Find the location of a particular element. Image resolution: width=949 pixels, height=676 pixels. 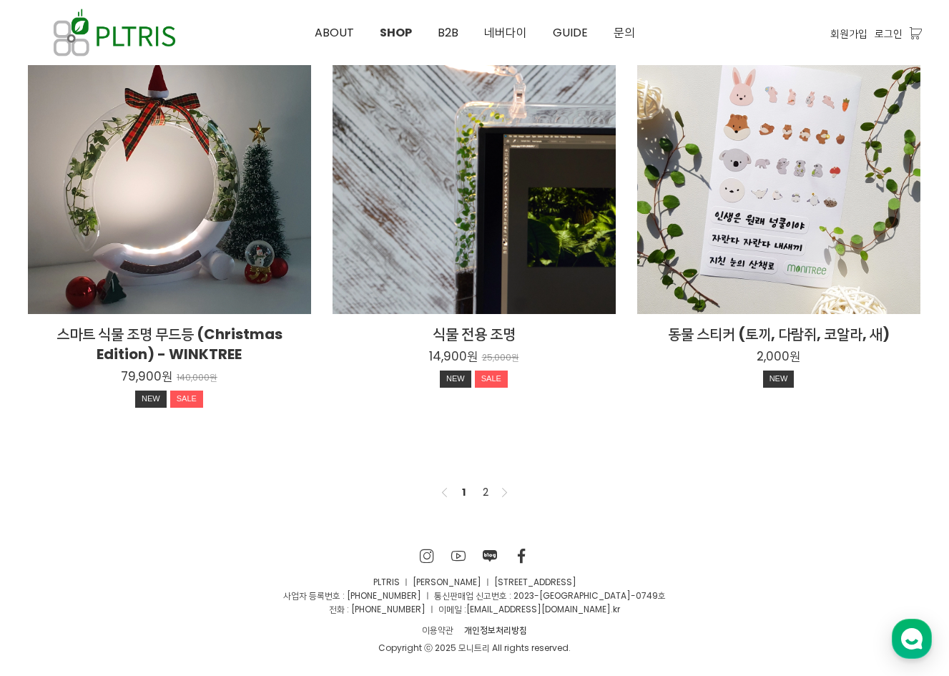

h2: 스마트 식물 조명 무드등 (Christmas Edition) - WINKTREE is located at coordinates (170, 344).